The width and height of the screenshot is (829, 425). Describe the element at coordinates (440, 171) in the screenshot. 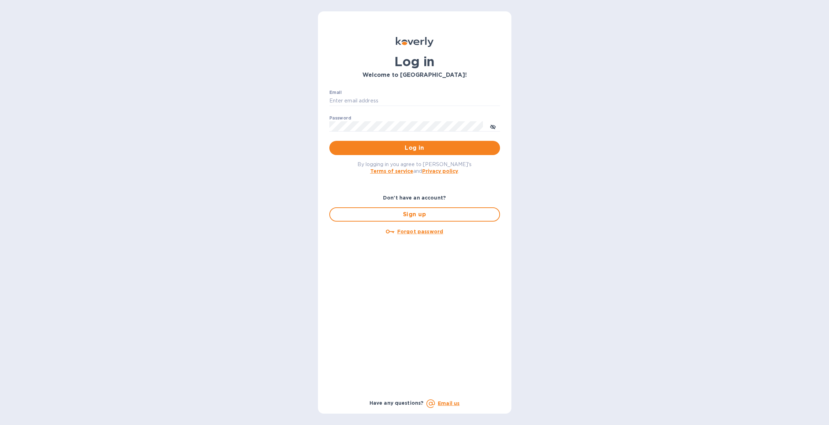

I see `a: Privacy policy` at that location.